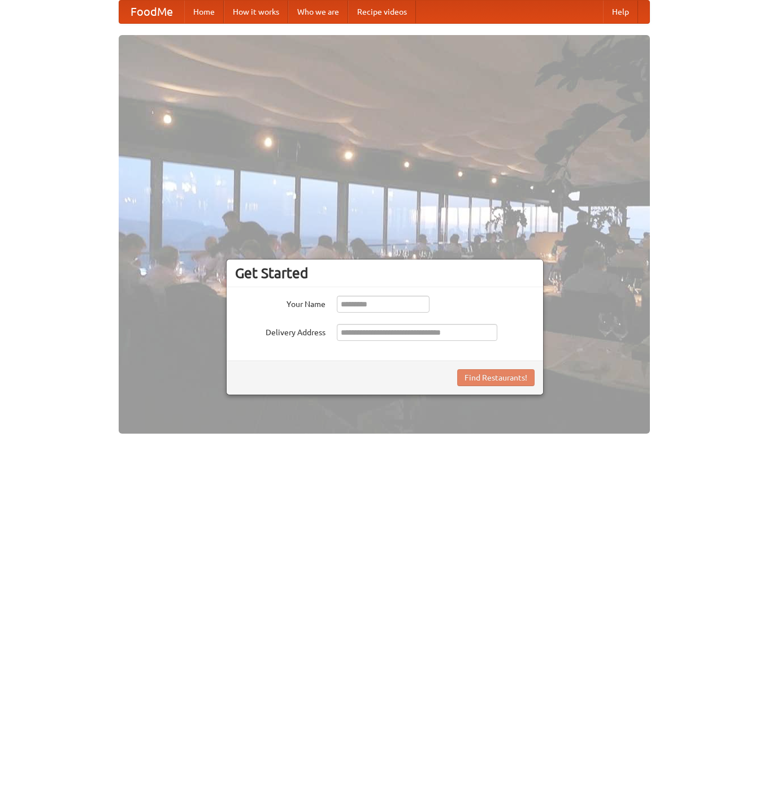 The image size is (768, 800). What do you see at coordinates (280, 302) in the screenshot?
I see `label: Your Name` at bounding box center [280, 302].